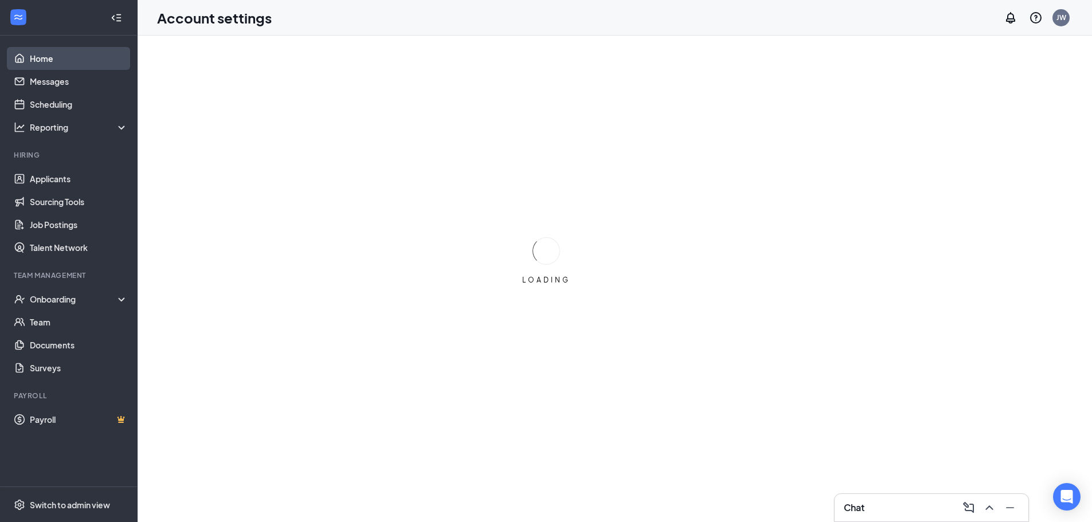  What do you see at coordinates (79, 322) in the screenshot?
I see `a: Team` at bounding box center [79, 322].